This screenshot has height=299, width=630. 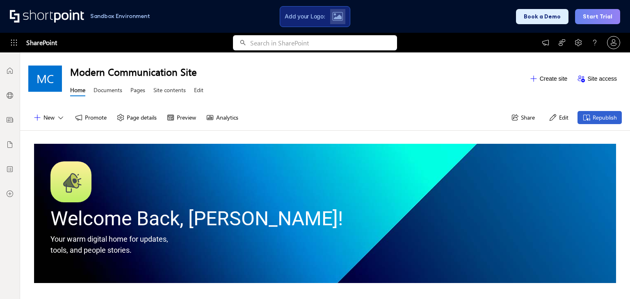 What do you see at coordinates (108, 91) in the screenshot?
I see `a: Documents` at bounding box center [108, 91].